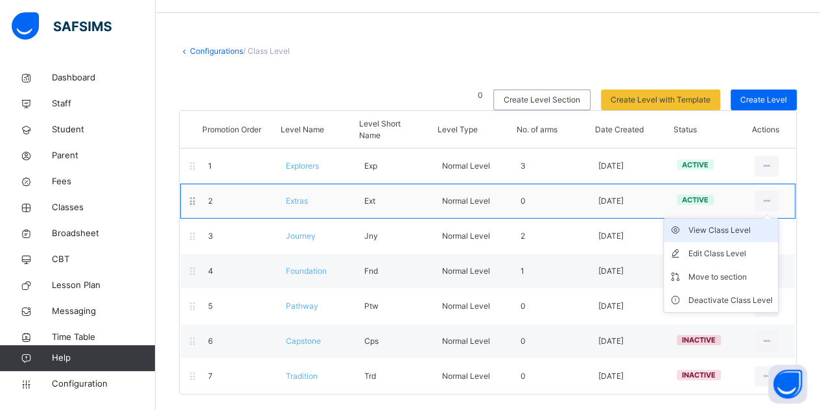  Describe the element at coordinates (210, 305) in the screenshot. I see `span: 5` at that location.